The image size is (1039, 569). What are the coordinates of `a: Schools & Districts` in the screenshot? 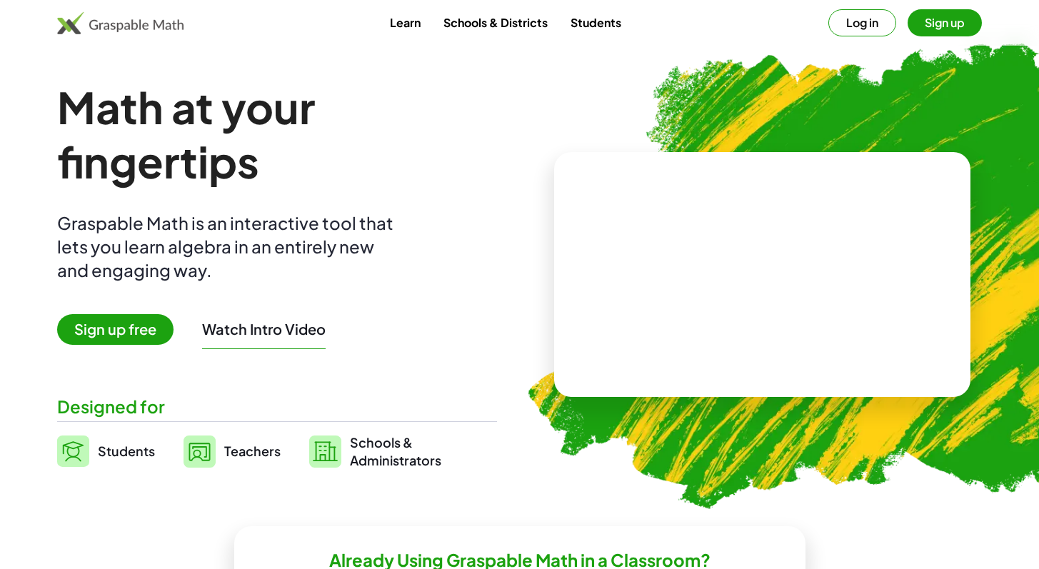 It's located at (496, 22).